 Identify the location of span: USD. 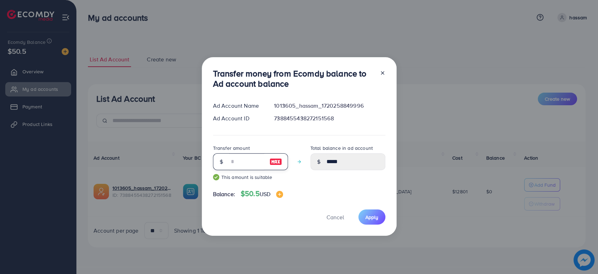
(265, 194).